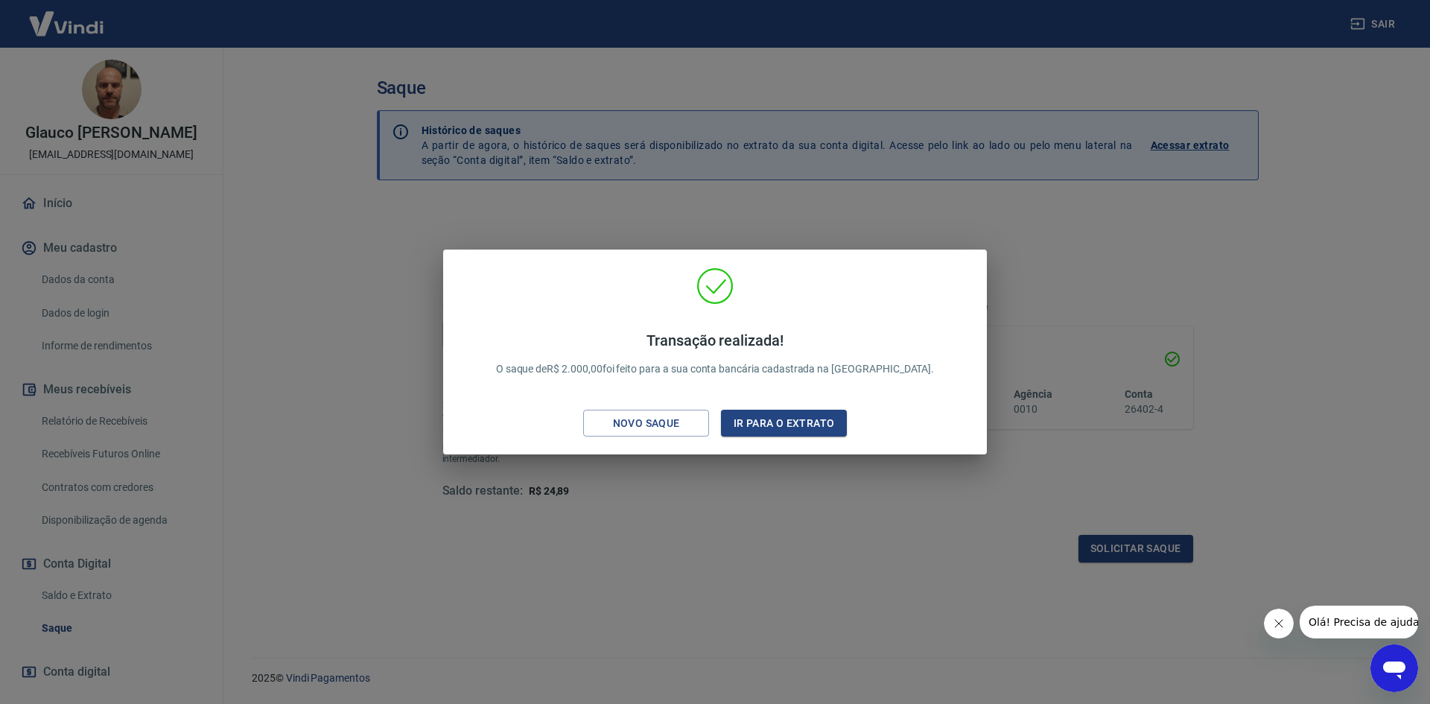  I want to click on h4: Transação realizada!, so click(715, 340).